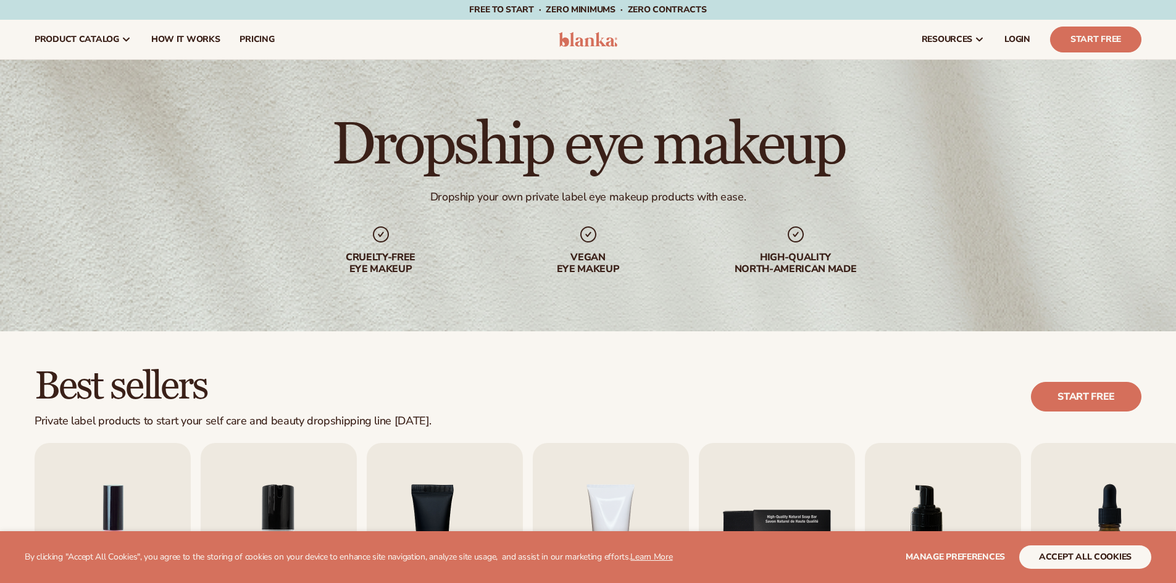 The width and height of the screenshot is (1176, 583). I want to click on span: resources, so click(947, 40).